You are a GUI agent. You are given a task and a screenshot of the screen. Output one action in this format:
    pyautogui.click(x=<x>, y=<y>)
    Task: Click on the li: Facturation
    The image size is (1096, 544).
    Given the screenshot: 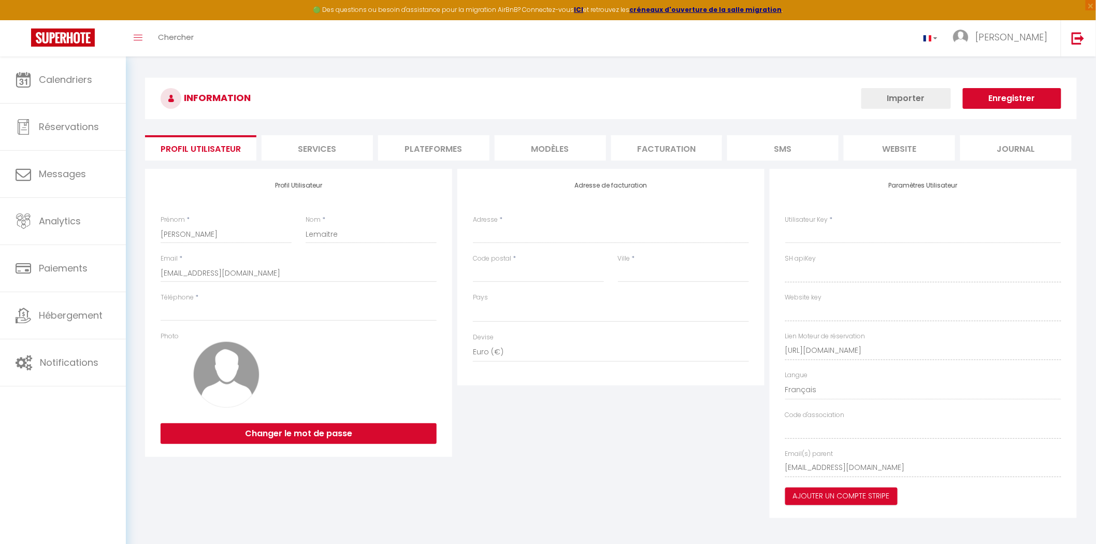 What is the action you would take?
    pyautogui.click(x=666, y=148)
    